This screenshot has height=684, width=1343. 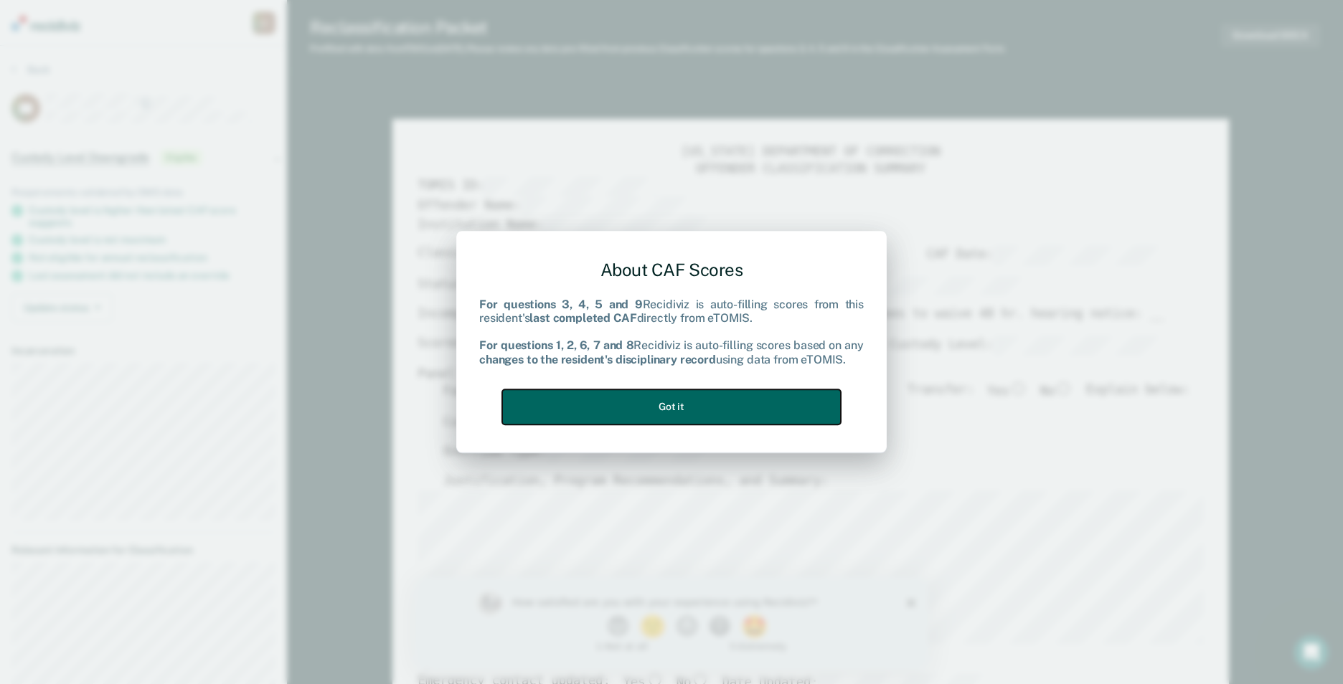 I want to click on b: For questions 1, 2, 6, 7 and 8, so click(x=556, y=346).